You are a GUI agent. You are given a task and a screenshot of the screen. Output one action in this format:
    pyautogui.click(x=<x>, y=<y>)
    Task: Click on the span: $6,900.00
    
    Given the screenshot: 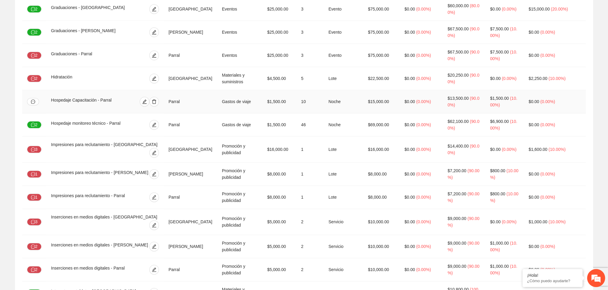 What is the action you would take?
    pyautogui.click(x=500, y=121)
    